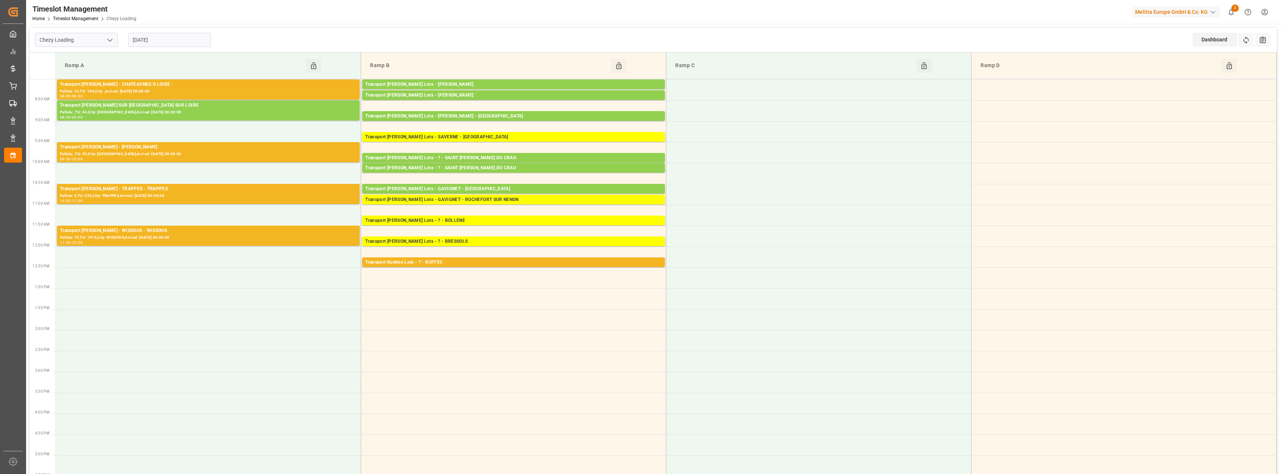 The height and width of the screenshot is (474, 1282). I want to click on span: 8:30 AM, so click(42, 99).